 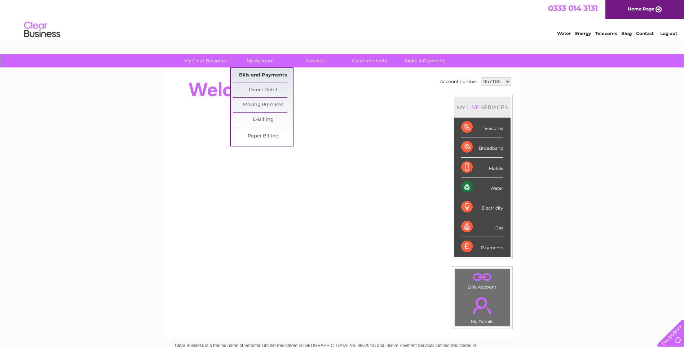 What do you see at coordinates (573, 8) in the screenshot?
I see `a: 0333 014 3131` at bounding box center [573, 8].